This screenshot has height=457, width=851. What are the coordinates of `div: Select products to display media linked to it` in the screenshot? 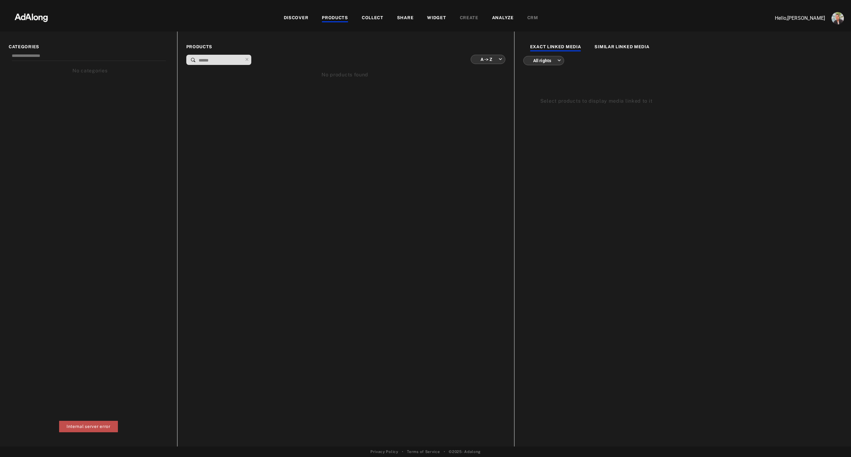 It's located at (683, 101).